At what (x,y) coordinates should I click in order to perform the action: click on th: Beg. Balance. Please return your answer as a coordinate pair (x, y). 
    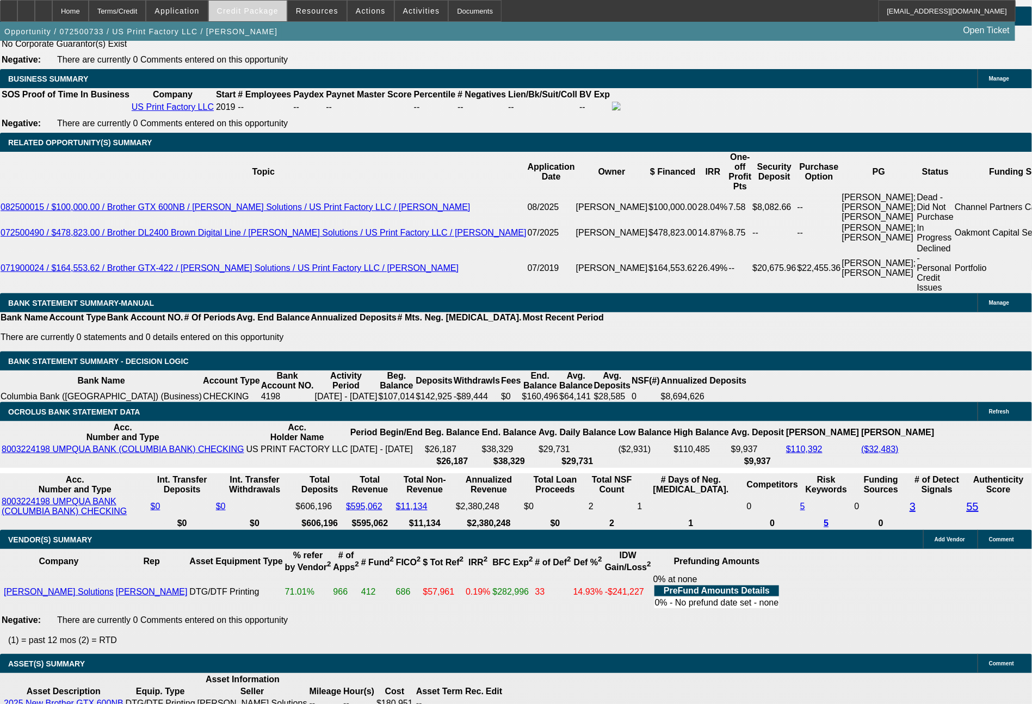
    Looking at the image, I should click on (452, 433).